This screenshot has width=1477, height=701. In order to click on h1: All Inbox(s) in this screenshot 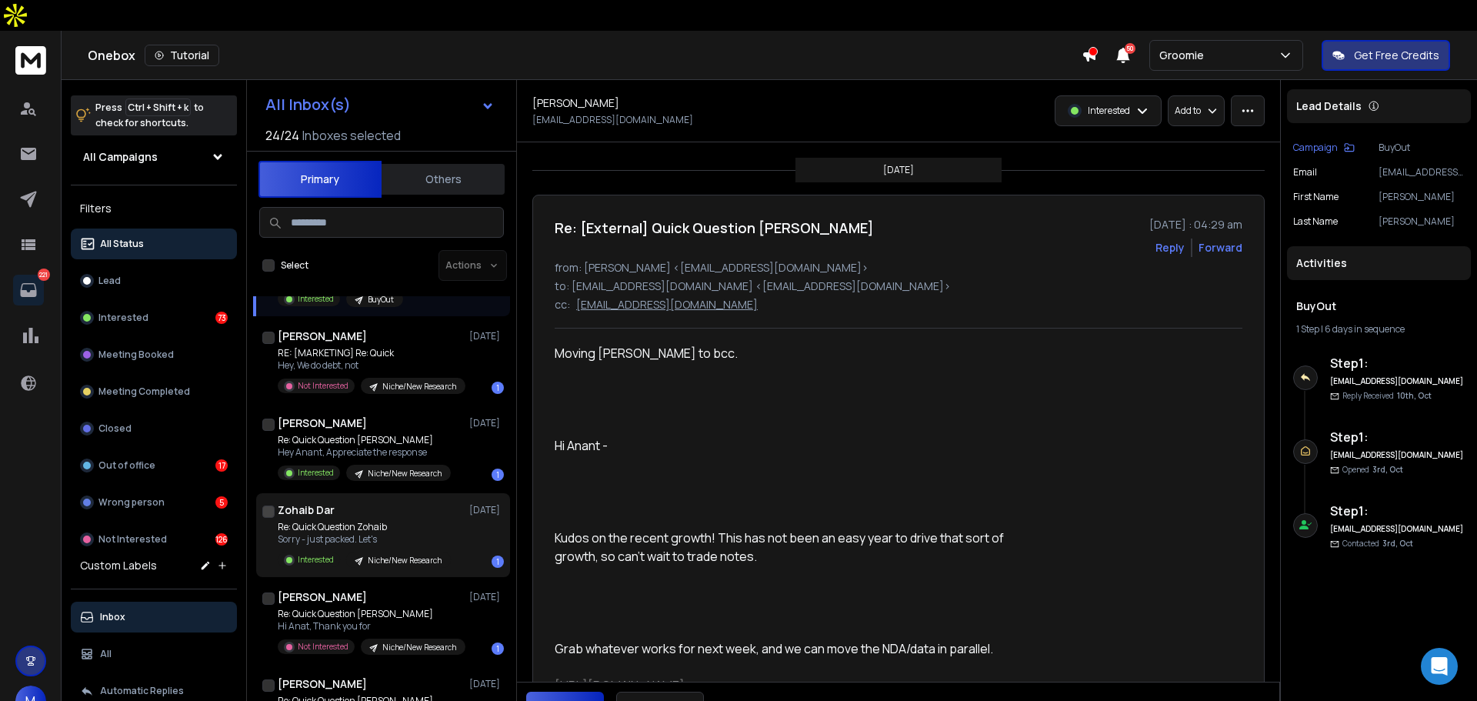, I will do `click(308, 105)`.